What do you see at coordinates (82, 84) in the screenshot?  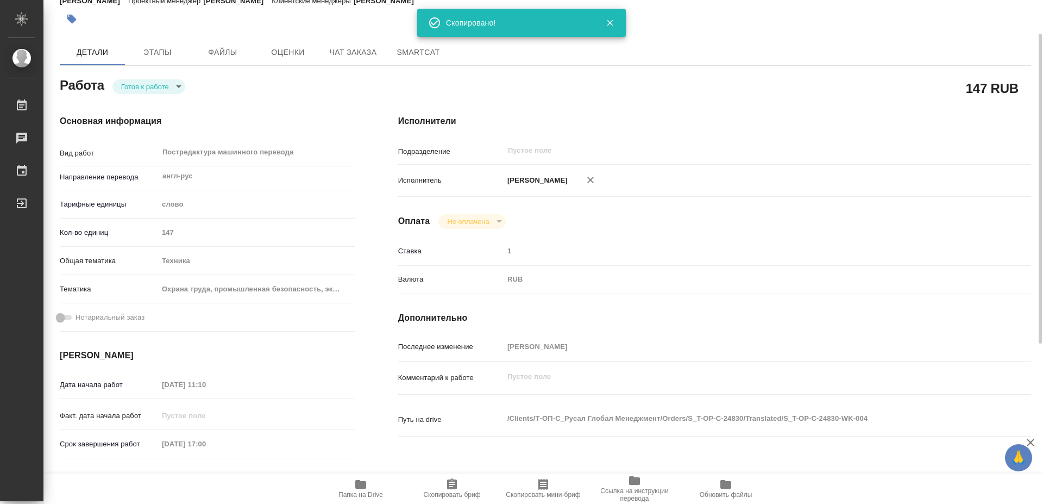 I see `h2: Работа` at bounding box center [82, 84].